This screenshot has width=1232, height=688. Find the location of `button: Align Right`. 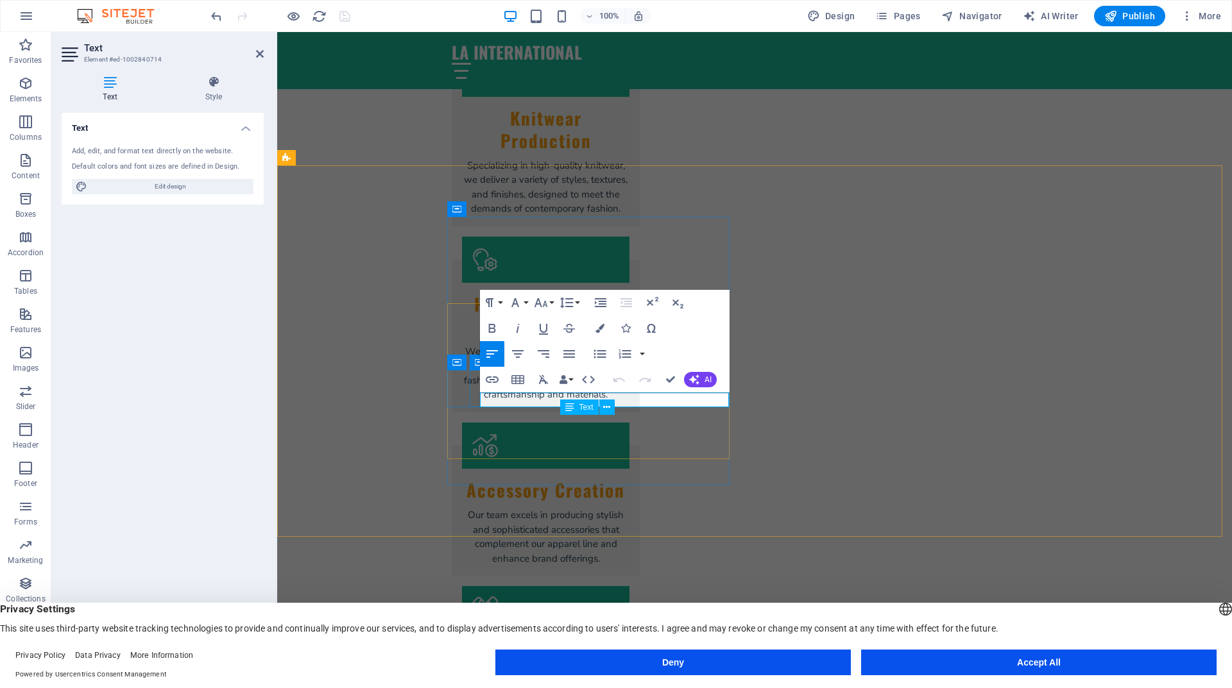

button: Align Right is located at coordinates (543, 354).